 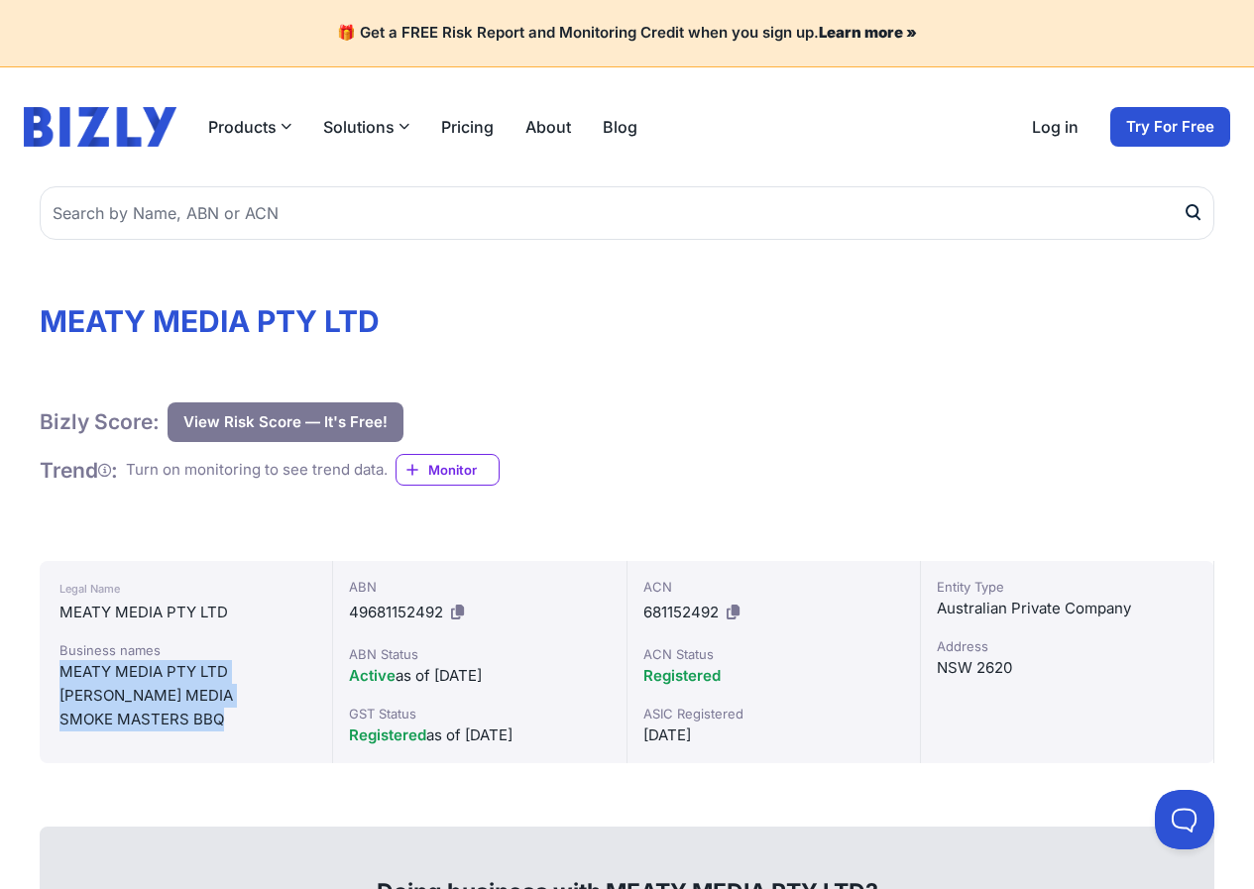 I want to click on button: Products, so click(x=250, y=127).